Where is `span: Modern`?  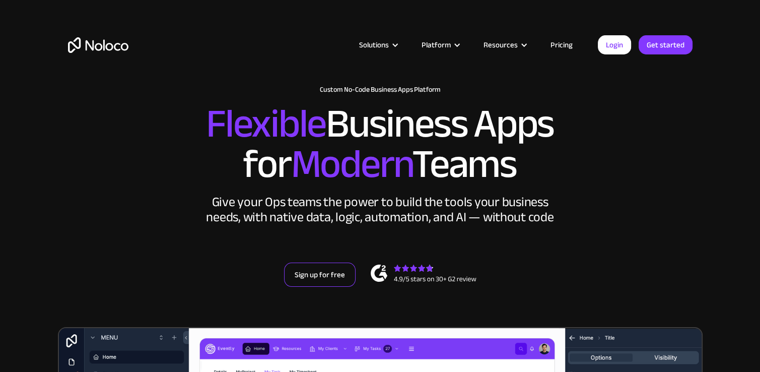 span: Modern is located at coordinates (351, 164).